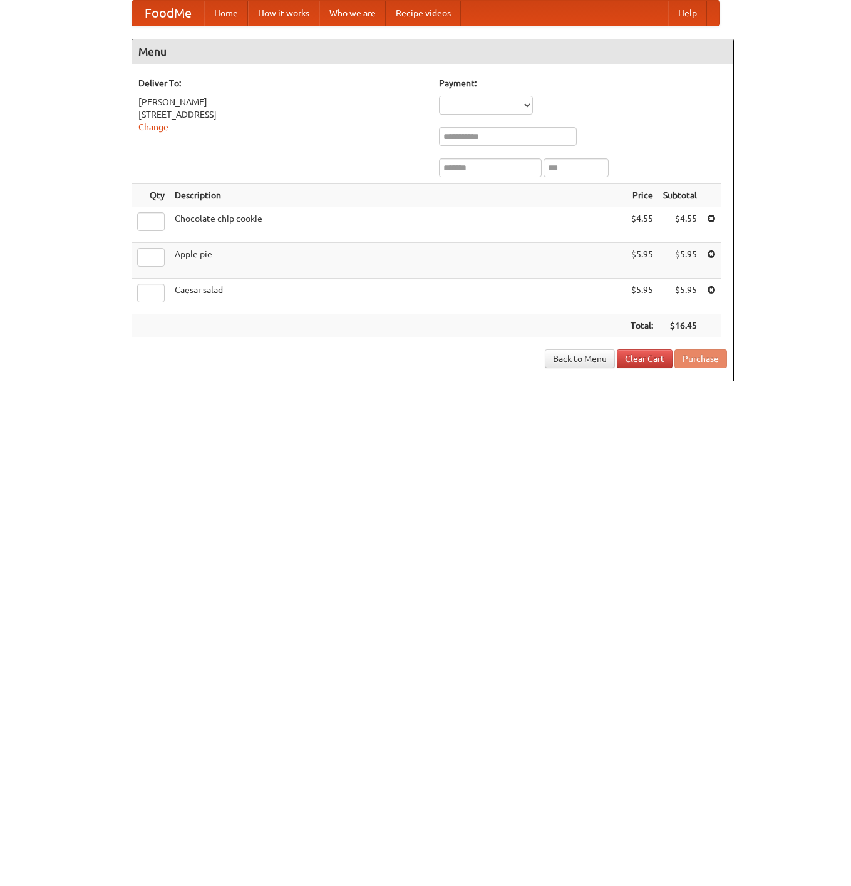  What do you see at coordinates (153, 127) in the screenshot?
I see `a: Change` at bounding box center [153, 127].